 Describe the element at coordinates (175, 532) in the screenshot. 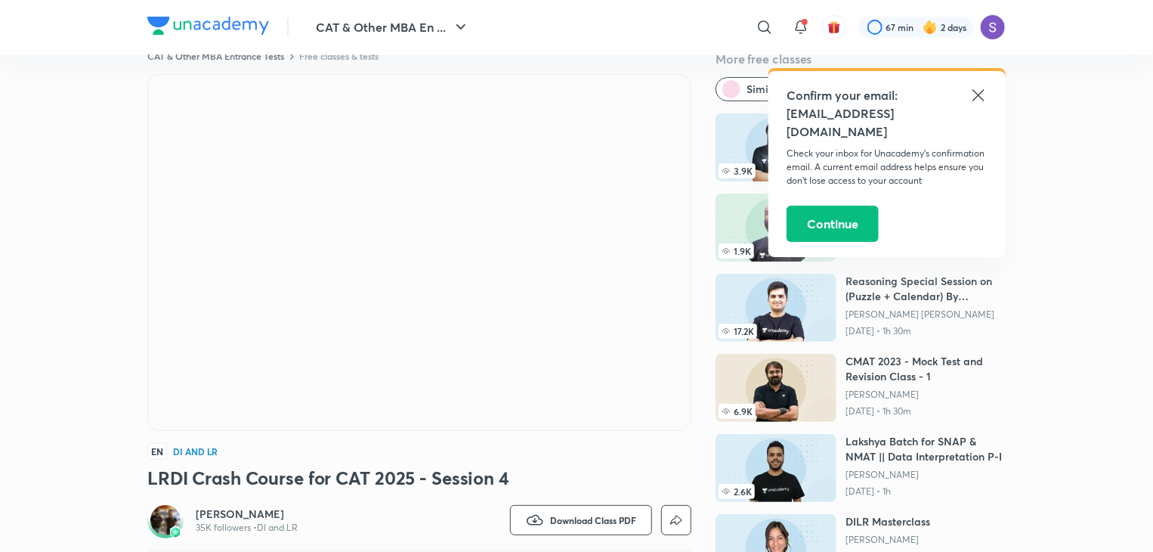

I see `img: badge` at that location.